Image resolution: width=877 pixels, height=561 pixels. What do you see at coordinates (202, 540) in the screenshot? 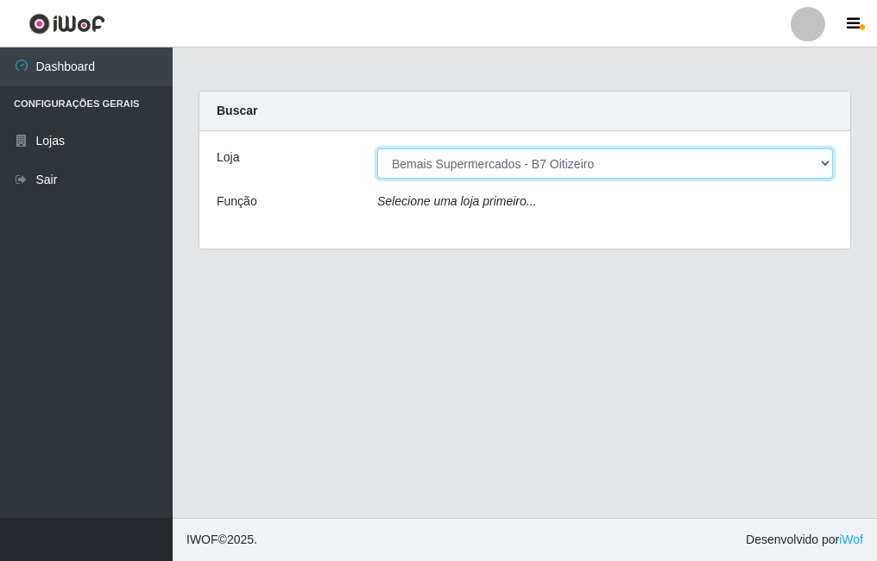
I see `span: IWOF` at bounding box center [202, 540].